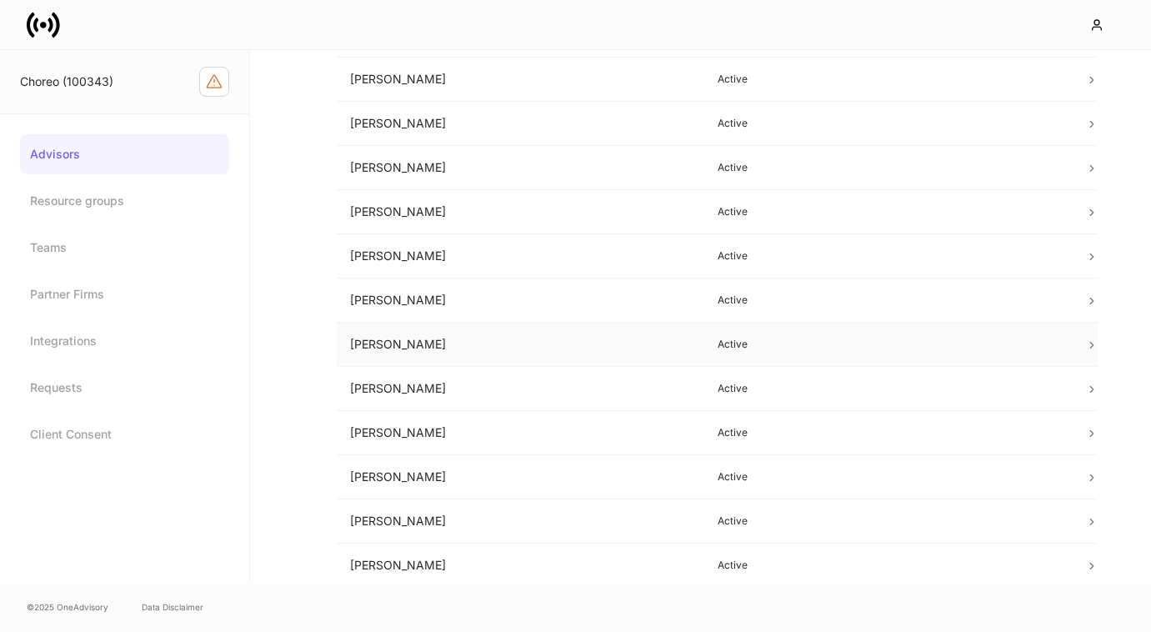  Describe the element at coordinates (173, 607) in the screenshot. I see `a: Data Disclaimer` at that location.